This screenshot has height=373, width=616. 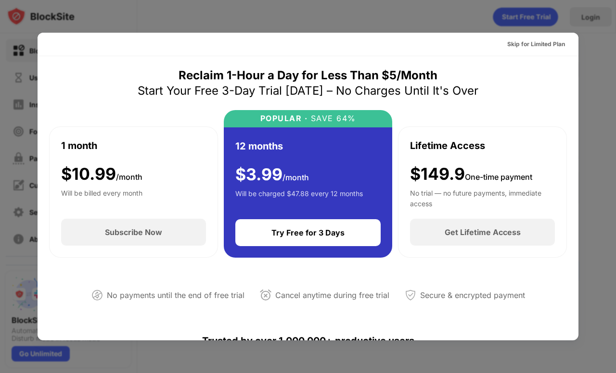 I want to click on div: POPULAR ·, so click(x=284, y=118).